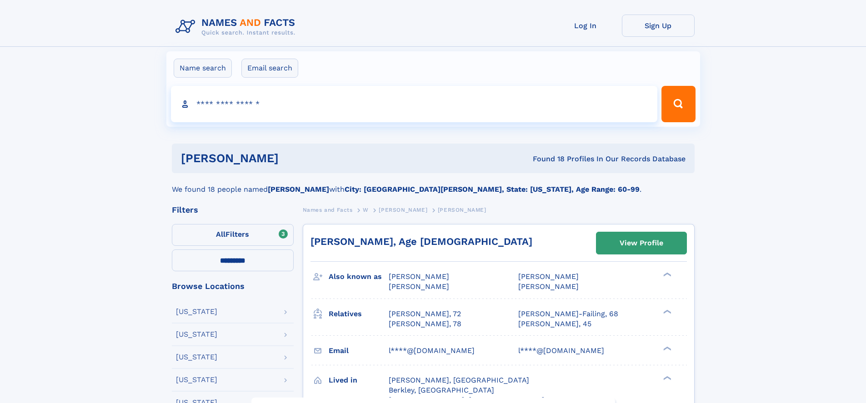  I want to click on div: Filters, so click(233, 210).